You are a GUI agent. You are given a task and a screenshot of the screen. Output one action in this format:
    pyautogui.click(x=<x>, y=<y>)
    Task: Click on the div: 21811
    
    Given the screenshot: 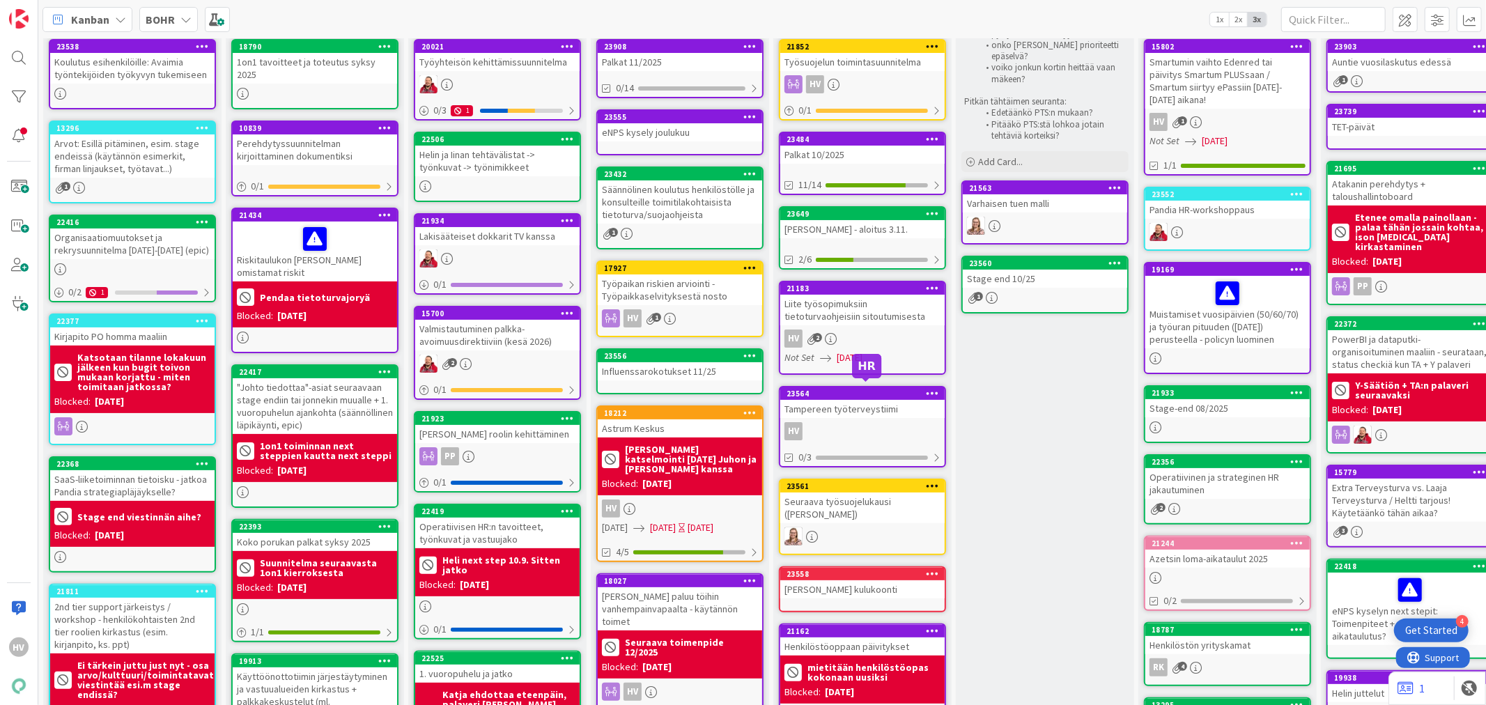 What is the action you would take?
    pyautogui.click(x=132, y=592)
    